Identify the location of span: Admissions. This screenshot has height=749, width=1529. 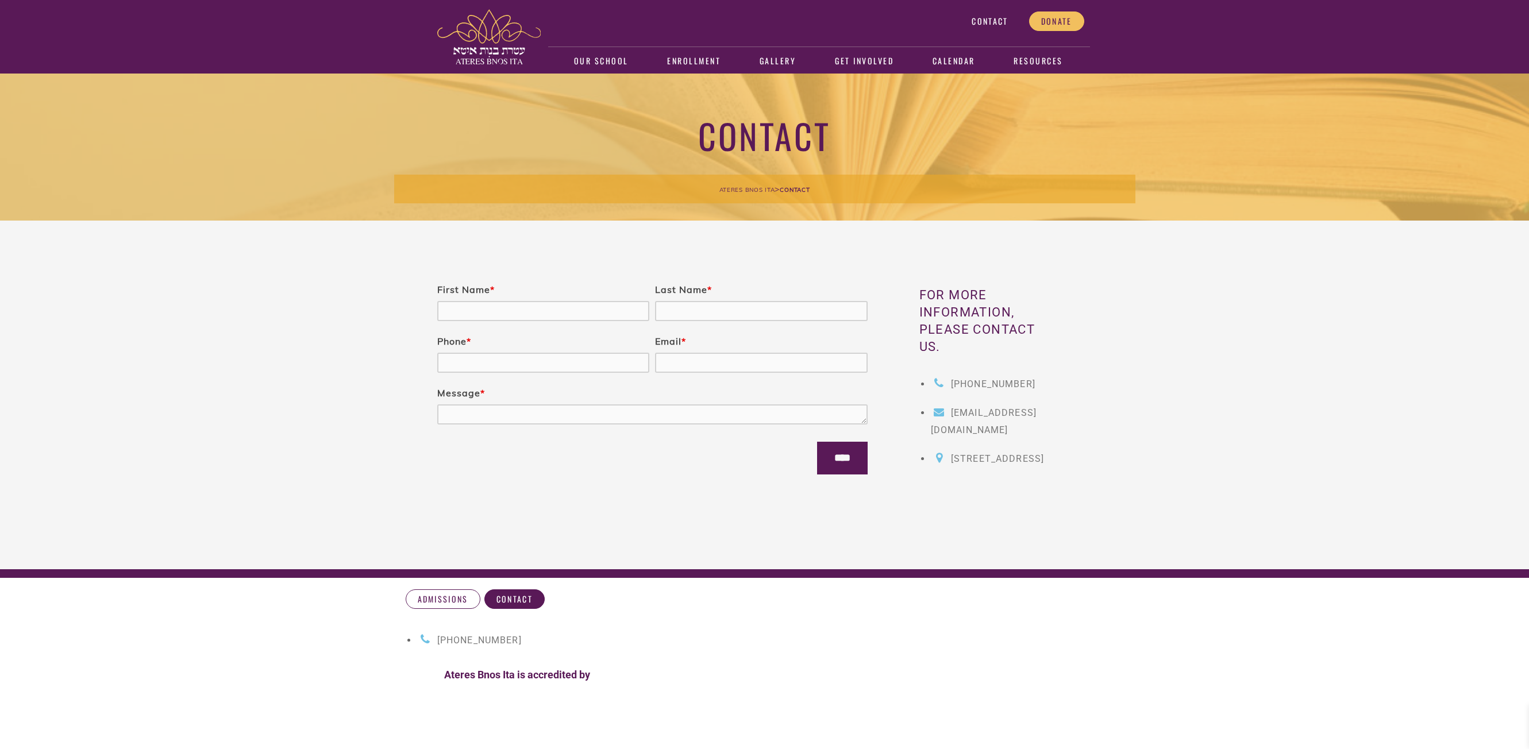
(443, 599).